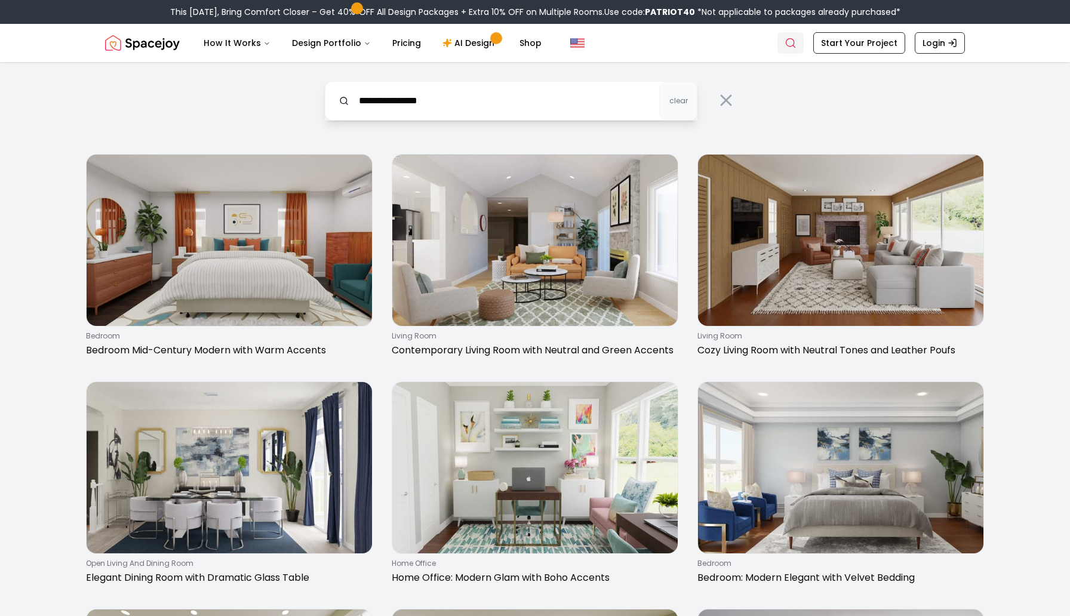 The image size is (1070, 616). What do you see at coordinates (678, 101) in the screenshot?
I see `span: clear` at bounding box center [678, 101].